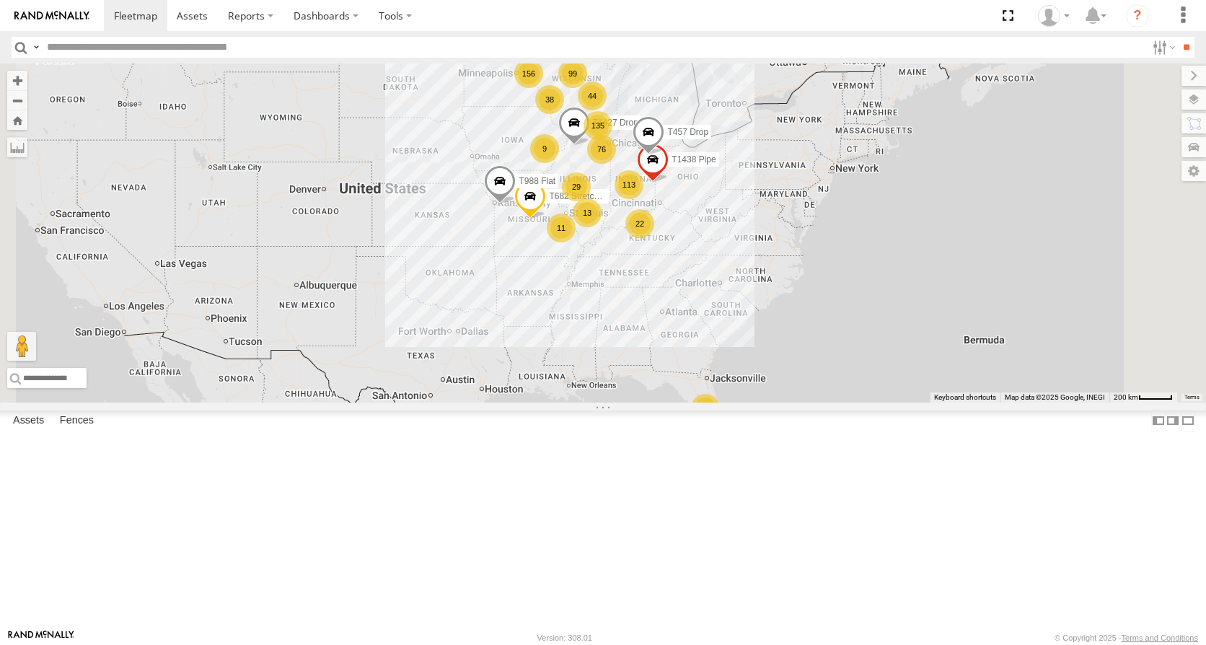  Describe the element at coordinates (1126, 638) in the screenshot. I see `div: © Copyright 2025 -` at that location.